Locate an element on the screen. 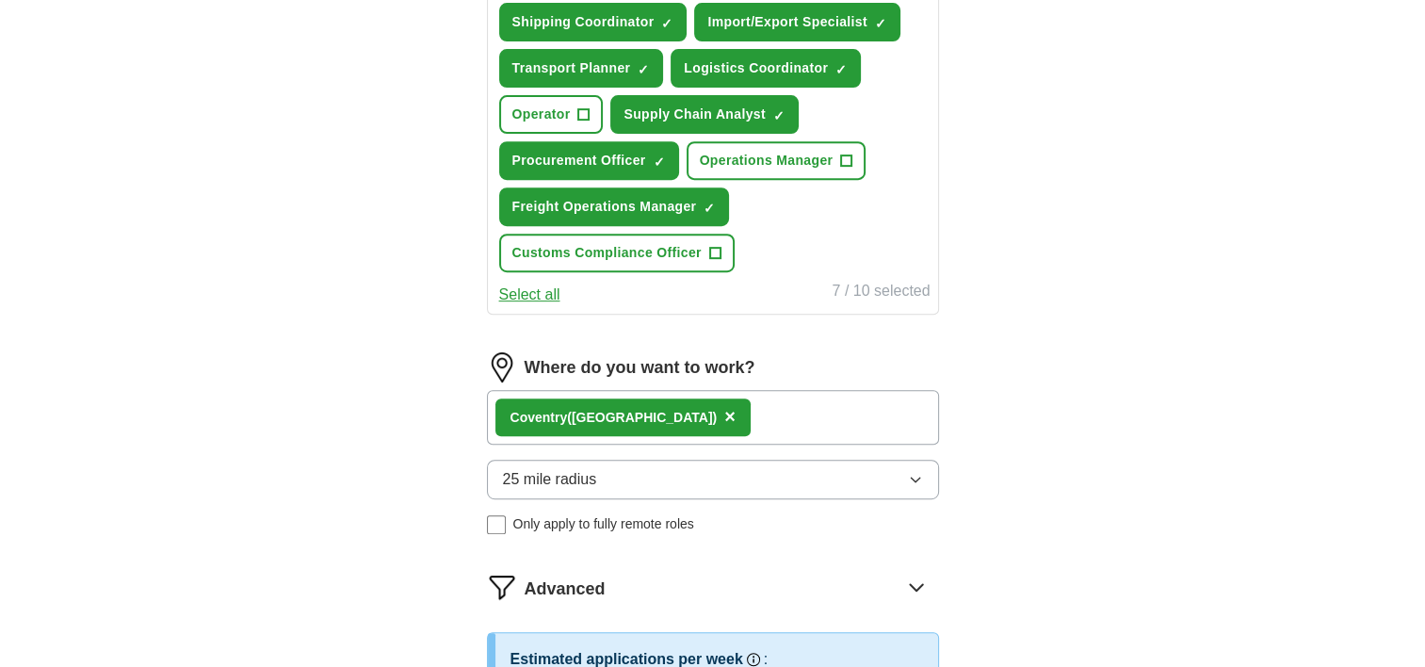  button: Operations Manager is located at coordinates (776, 160).